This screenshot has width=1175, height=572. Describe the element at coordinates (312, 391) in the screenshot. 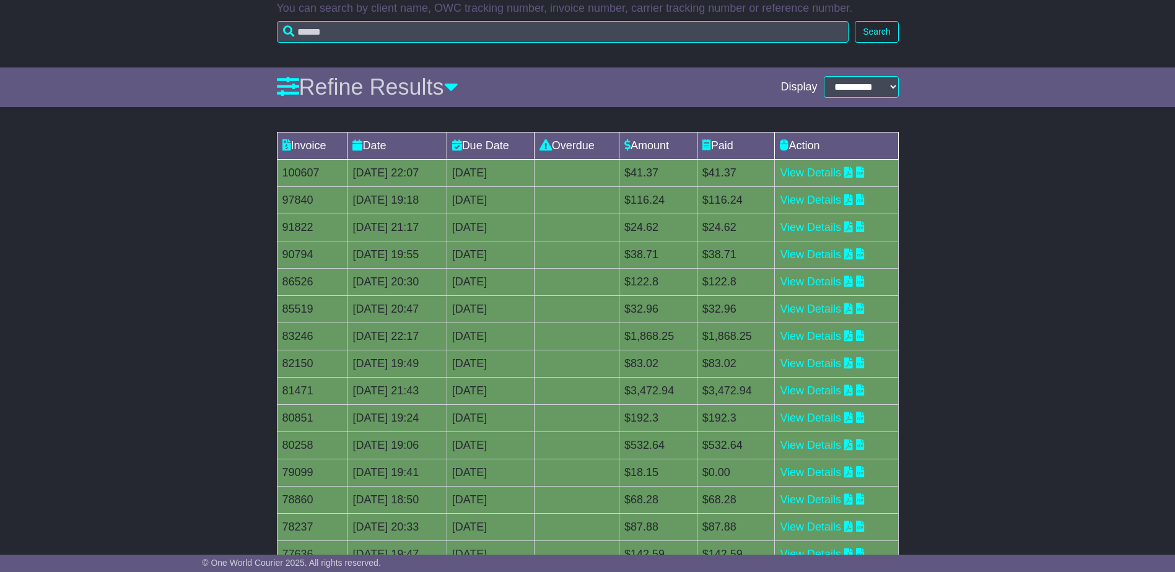

I see `td: 81471` at that location.